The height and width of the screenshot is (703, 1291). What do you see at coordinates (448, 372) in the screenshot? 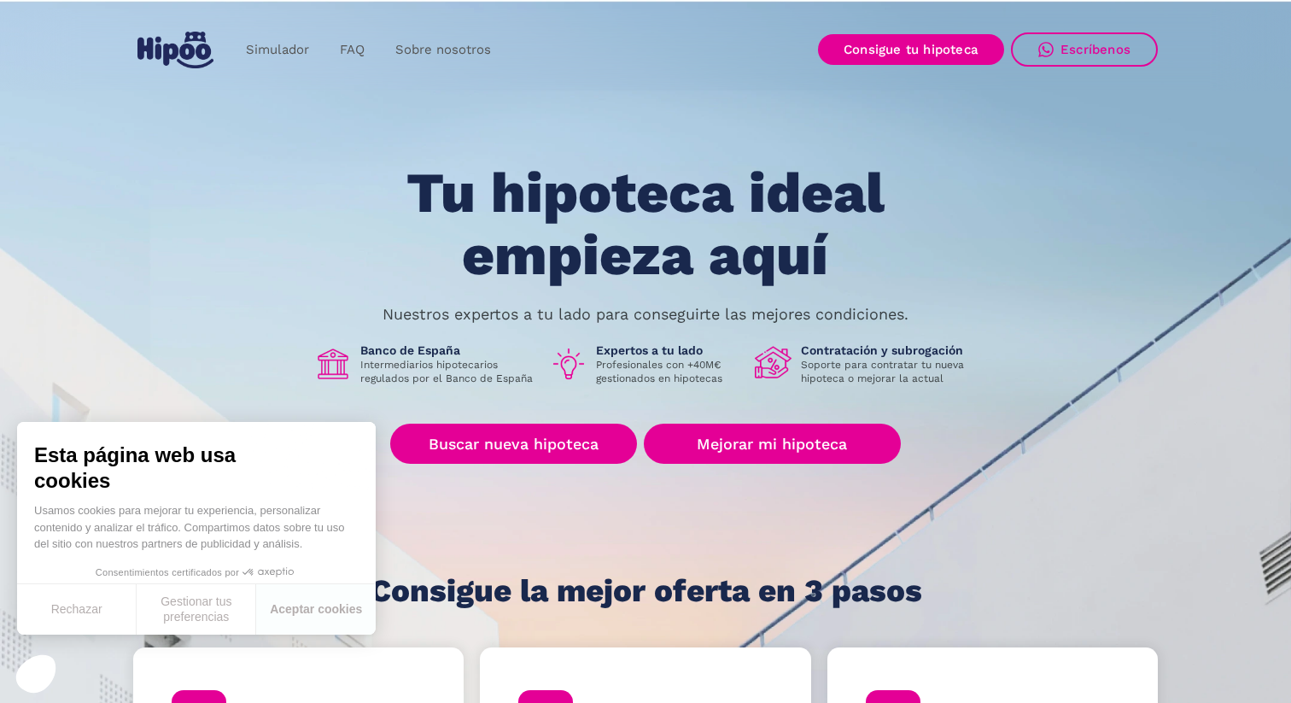
I see `p: Intermediarios hipotecarios regulados por el Banco de España` at bounding box center [448, 372].